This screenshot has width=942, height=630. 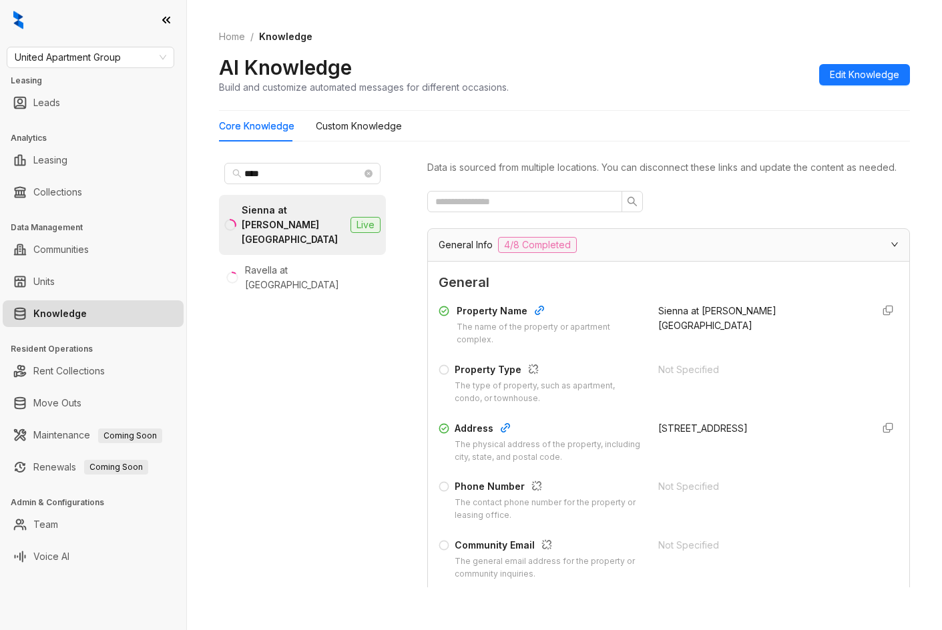 I want to click on li: Renewals, so click(x=93, y=467).